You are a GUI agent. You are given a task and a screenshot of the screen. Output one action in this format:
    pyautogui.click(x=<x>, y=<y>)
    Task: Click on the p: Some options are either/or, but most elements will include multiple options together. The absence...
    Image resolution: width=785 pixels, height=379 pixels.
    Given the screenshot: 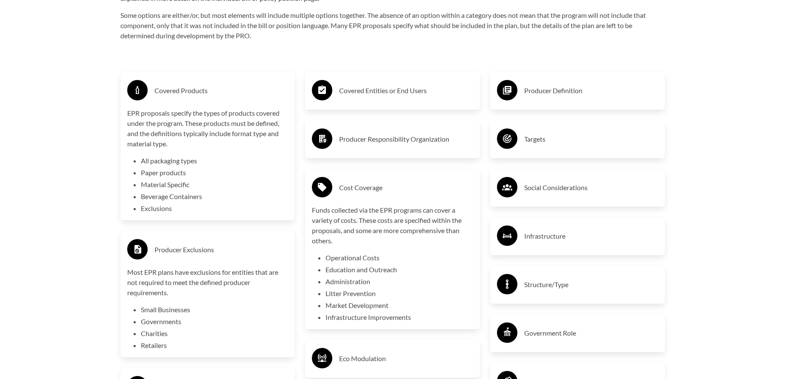 What is the action you would take?
    pyautogui.click(x=393, y=26)
    